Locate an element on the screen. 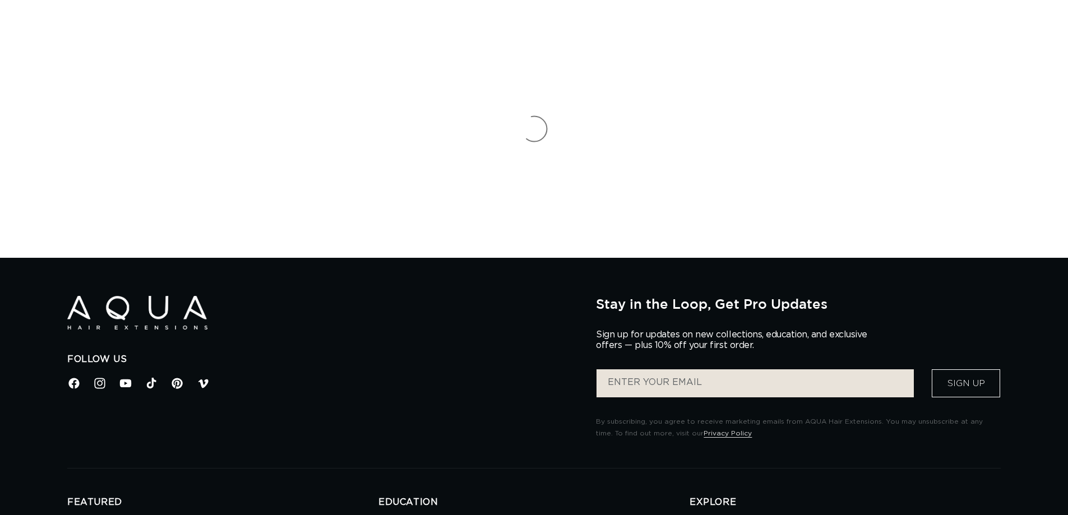  input: ENTER YOUR EMAIL is located at coordinates (755, 384).